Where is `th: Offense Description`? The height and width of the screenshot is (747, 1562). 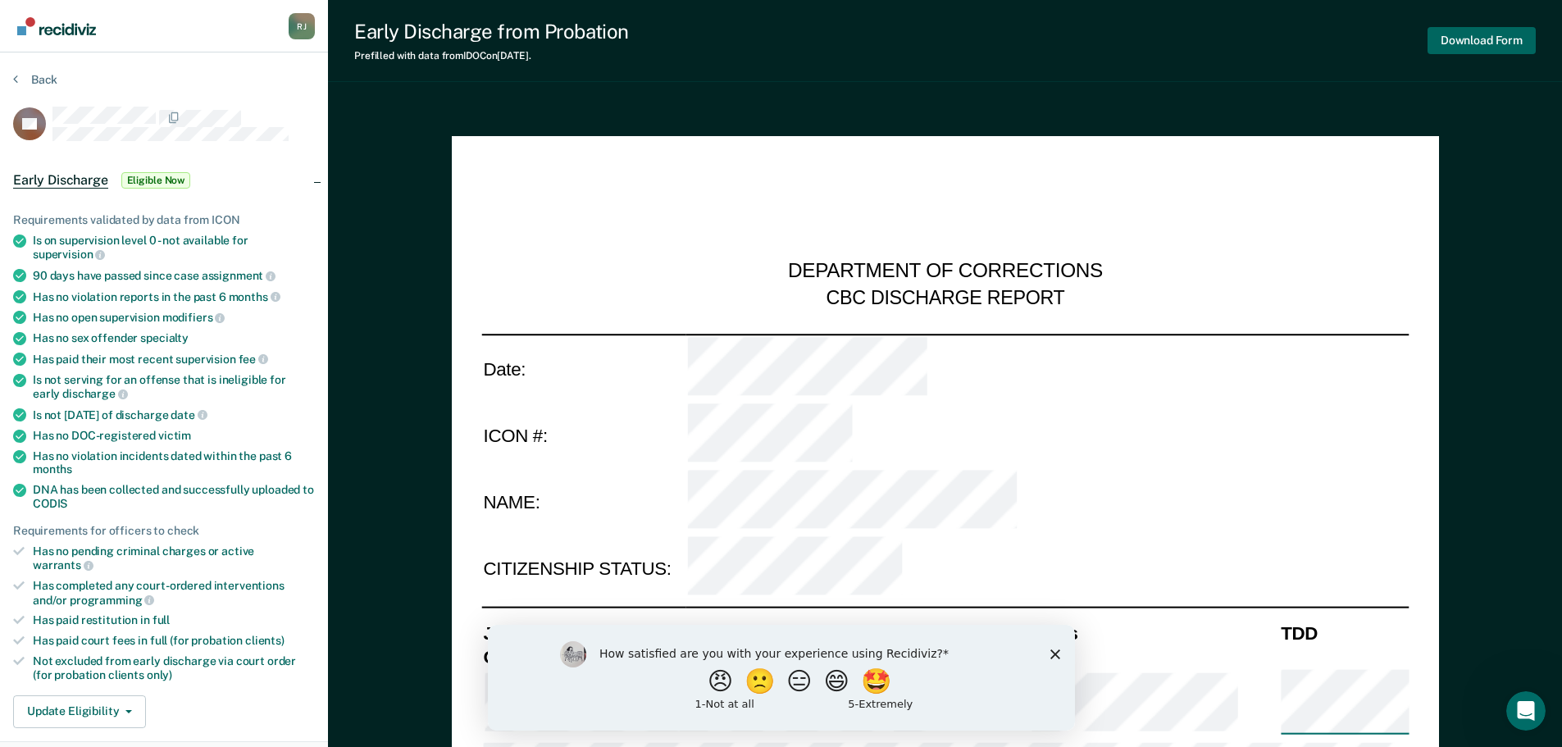 th: Offense Description is located at coordinates (579, 656).